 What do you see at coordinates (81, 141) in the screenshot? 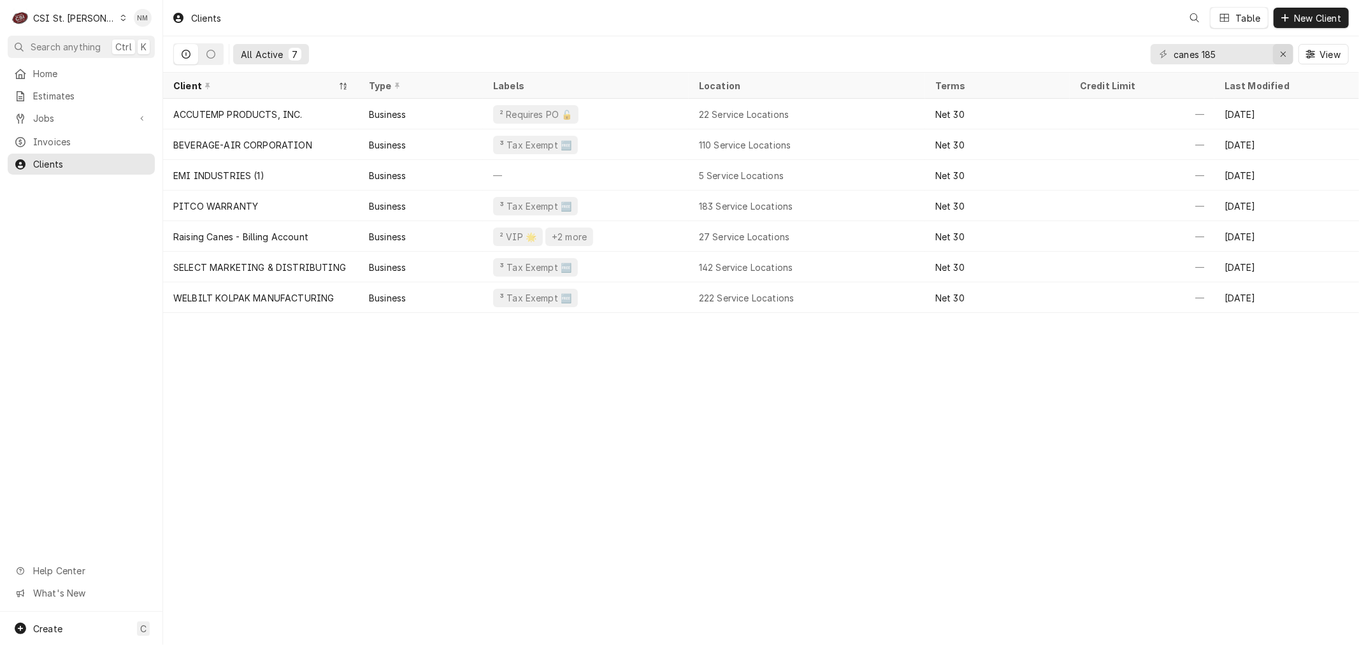
I see `a: Invoices` at bounding box center [81, 141].